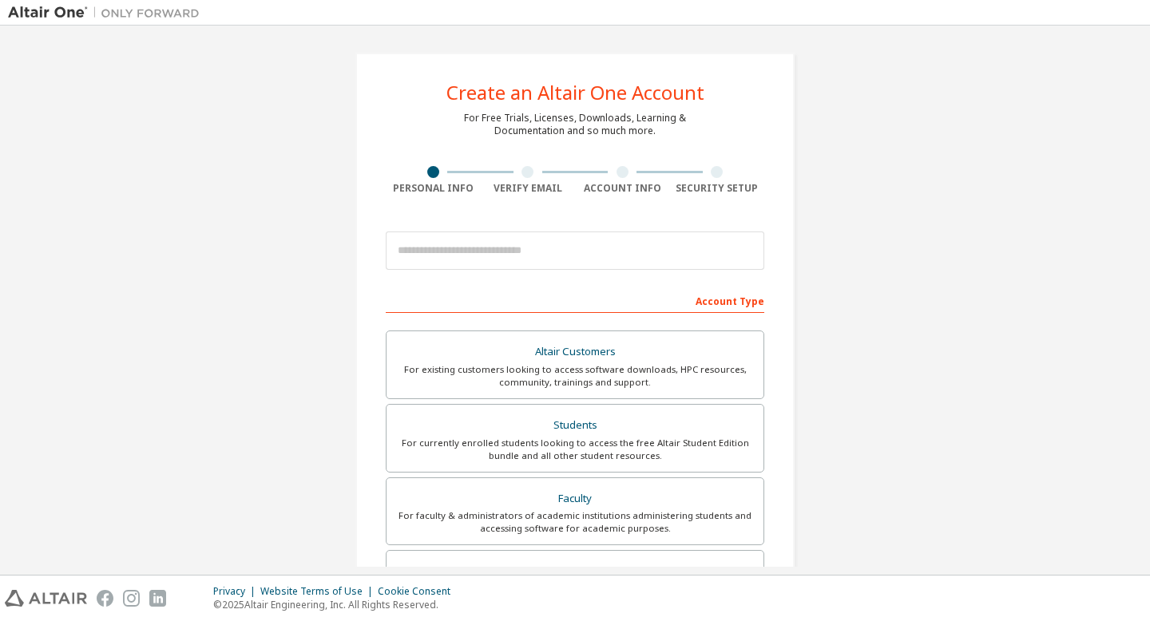 The height and width of the screenshot is (621, 1150). Describe the element at coordinates (575, 300) in the screenshot. I see `div: Account Type` at that location.